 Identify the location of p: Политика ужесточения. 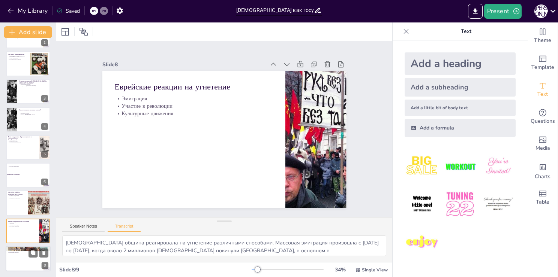
(17, 196).